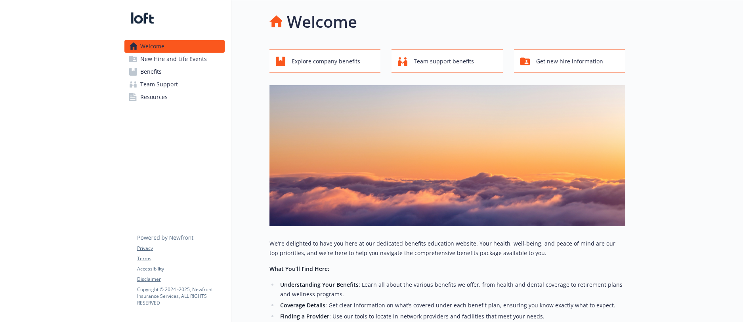  Describe the element at coordinates (174, 46) in the screenshot. I see `a: Welcome` at that location.